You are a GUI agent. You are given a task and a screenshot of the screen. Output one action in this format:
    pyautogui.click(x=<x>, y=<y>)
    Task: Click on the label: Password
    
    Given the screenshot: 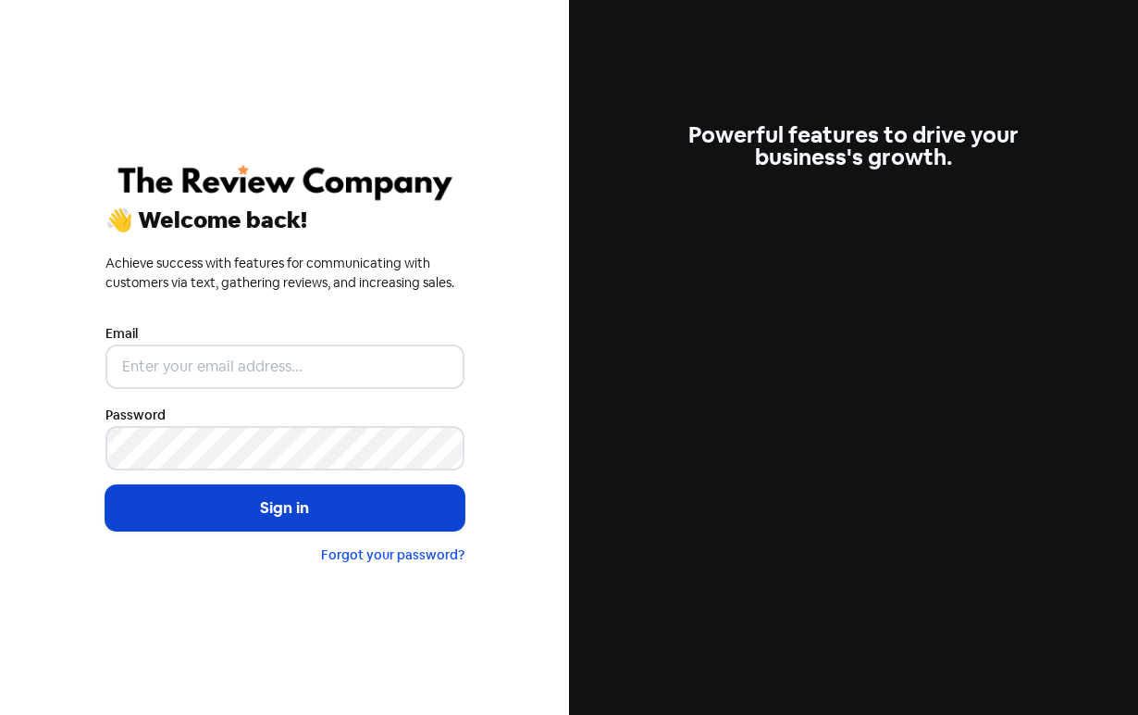 What is the action you would take?
    pyautogui.click(x=135, y=415)
    